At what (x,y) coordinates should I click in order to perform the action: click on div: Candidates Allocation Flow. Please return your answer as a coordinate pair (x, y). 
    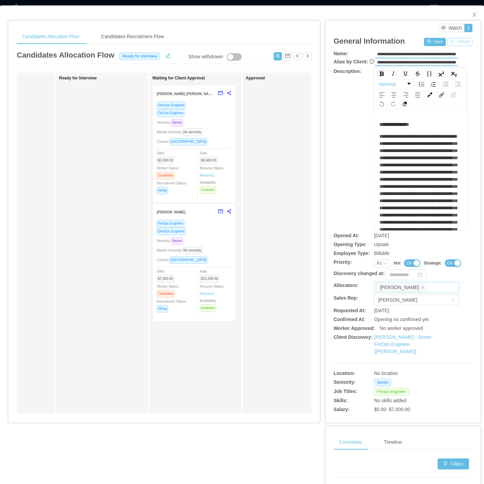
    Looking at the image, I should click on (51, 36).